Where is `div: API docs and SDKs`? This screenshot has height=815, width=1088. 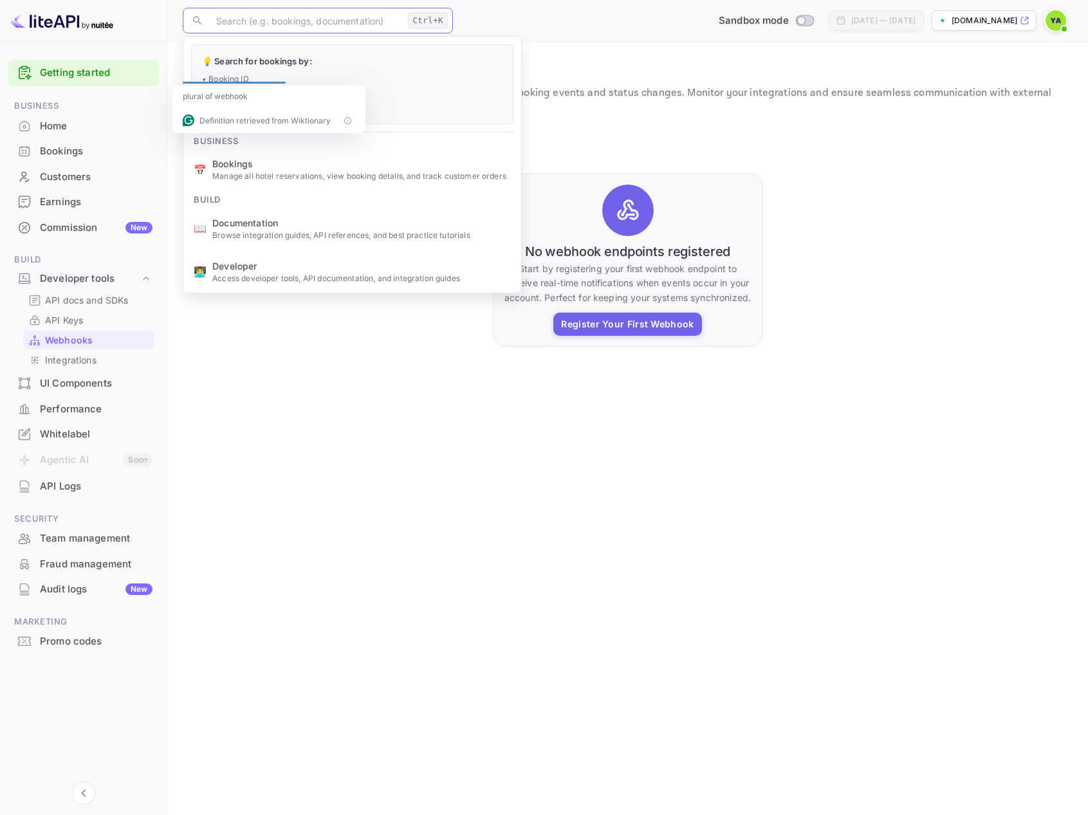
div: API docs and SDKs is located at coordinates (88, 300).